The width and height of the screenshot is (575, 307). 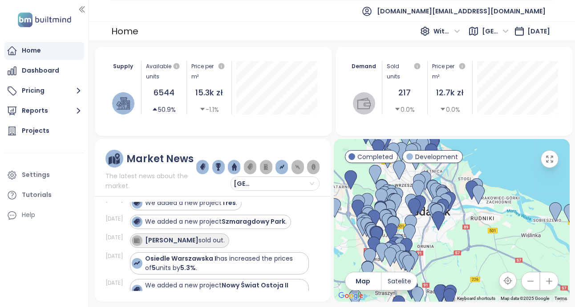 I want to click on img: trophy-dark-blue.png, so click(x=218, y=167).